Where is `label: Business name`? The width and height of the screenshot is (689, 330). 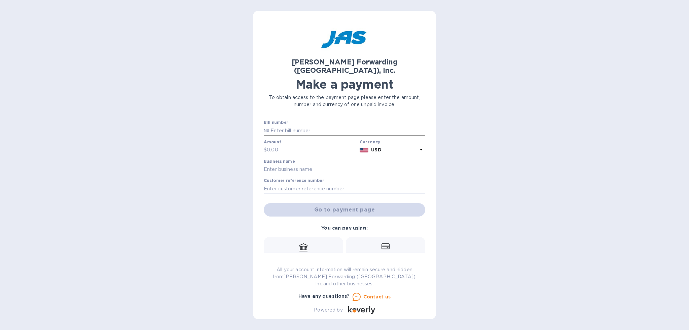 label: Business name is located at coordinates (279, 162).